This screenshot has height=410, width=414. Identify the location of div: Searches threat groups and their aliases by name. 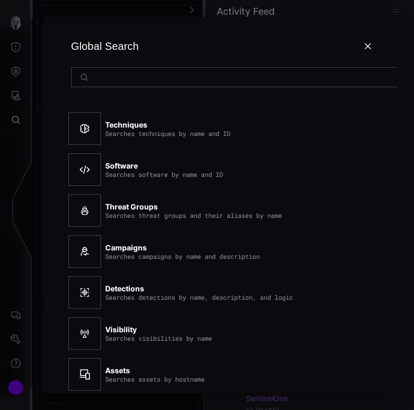
(193, 215).